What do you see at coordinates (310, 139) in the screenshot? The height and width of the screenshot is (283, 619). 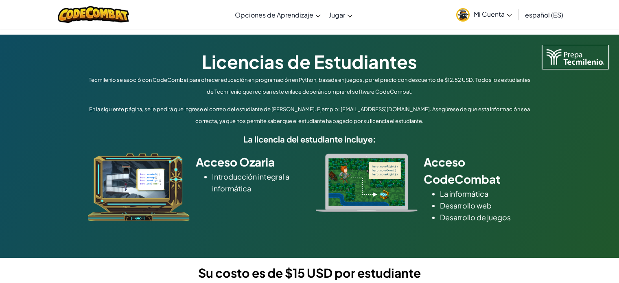 I see `h5: La licencia del estudiante incluye:` at bounding box center [310, 139].